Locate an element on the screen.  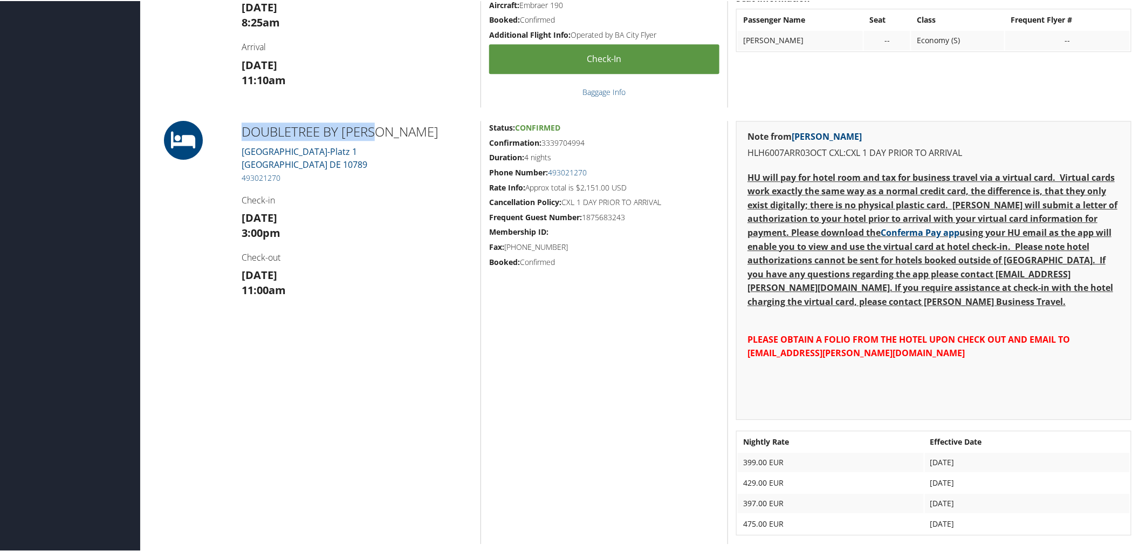
h5: 3339704994 is located at coordinates (604, 142).